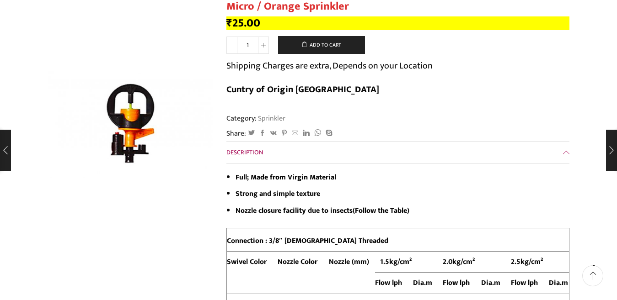  Describe the element at coordinates (255, 118) in the screenshot. I see `span: Category:` at that location.